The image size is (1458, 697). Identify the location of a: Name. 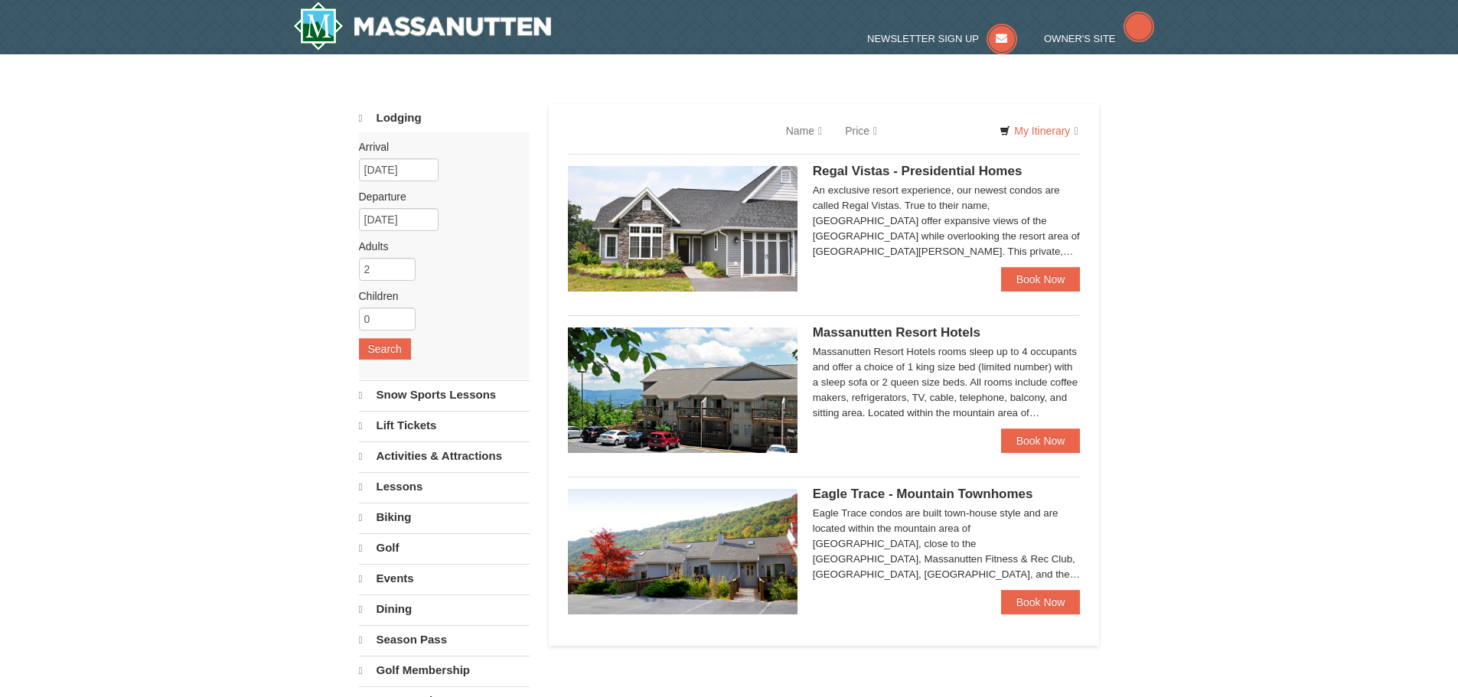
(804, 131).